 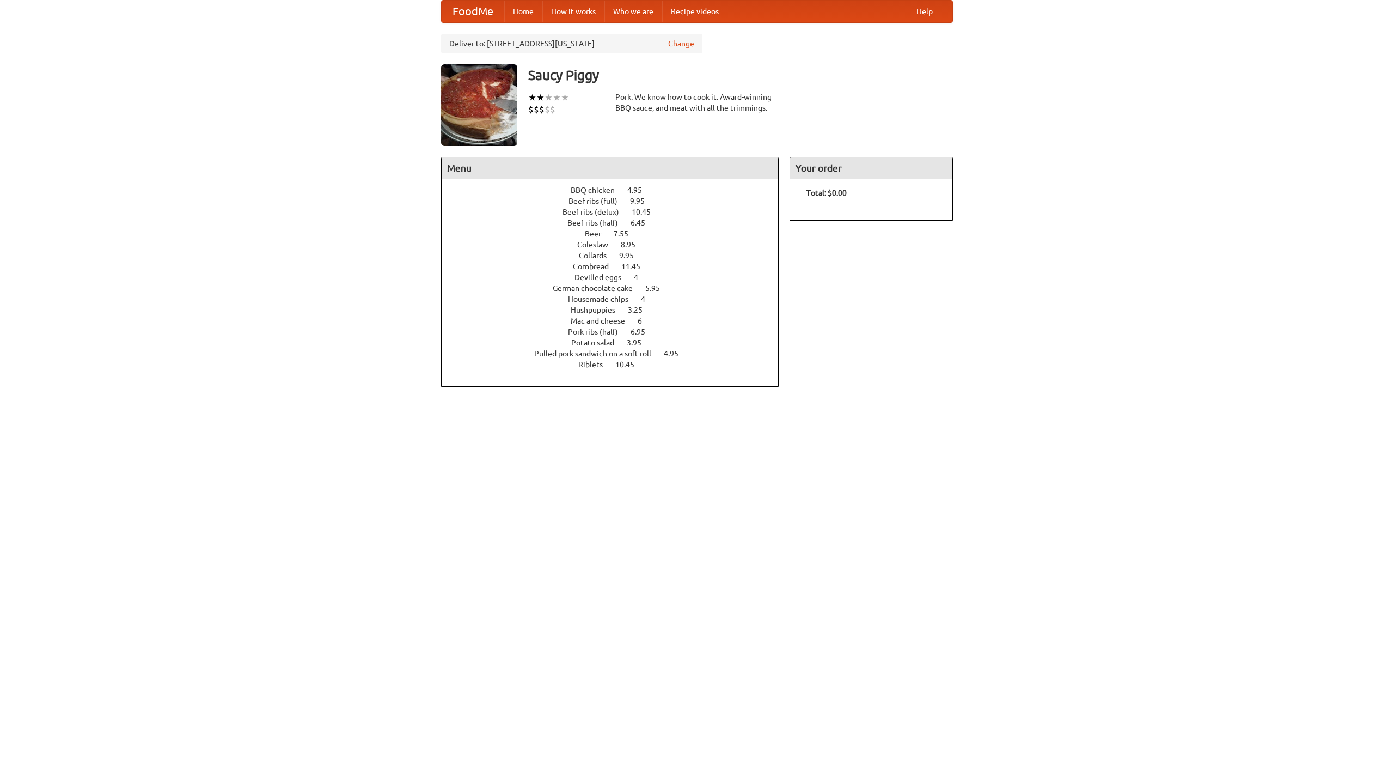 I want to click on h4: Your order, so click(x=871, y=168).